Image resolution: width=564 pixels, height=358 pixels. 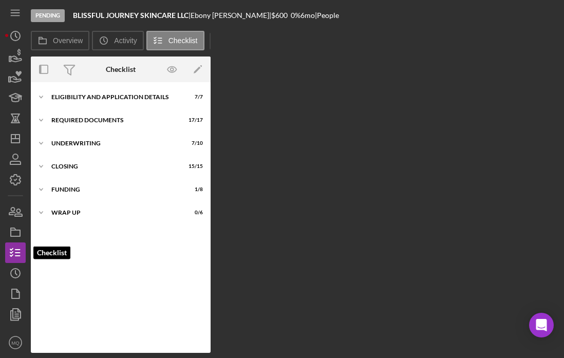 What do you see at coordinates (307, 15) in the screenshot?
I see `div: 6 mo` at bounding box center [307, 15].